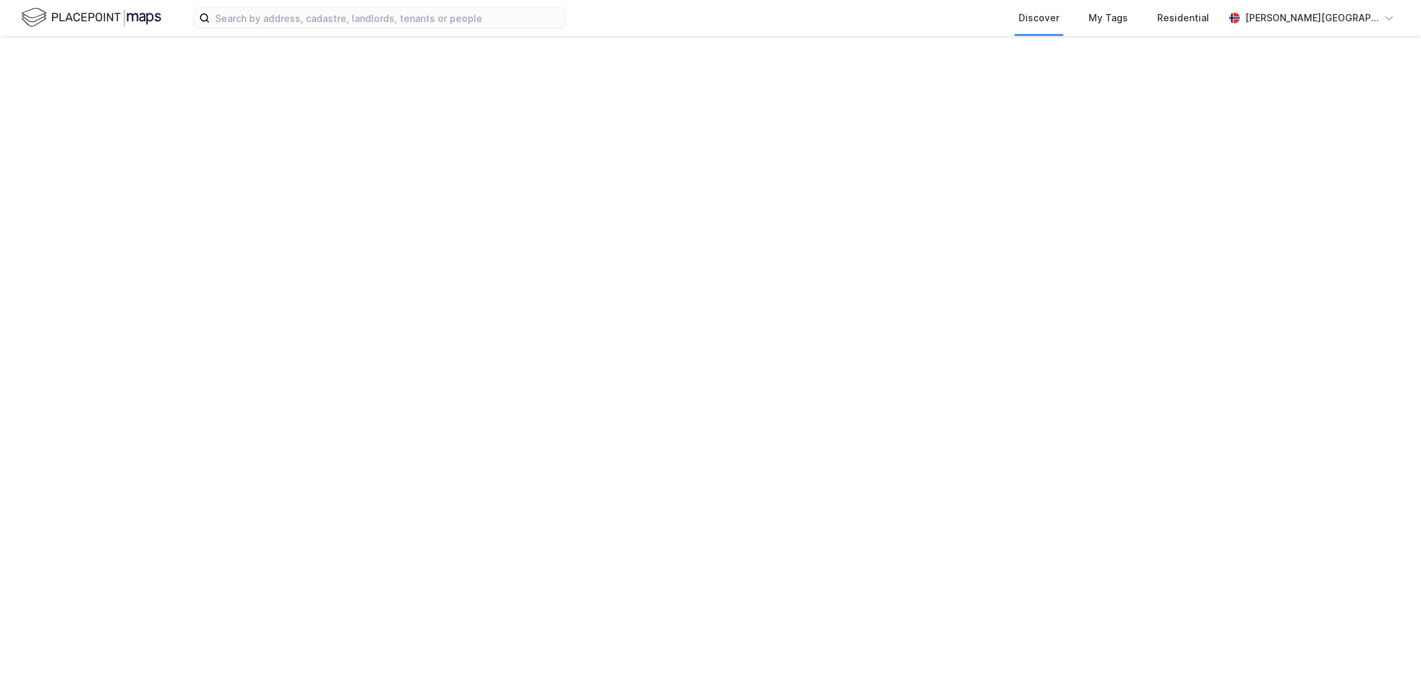 The image size is (1421, 674). What do you see at coordinates (91, 17) in the screenshot?
I see `img: logo.f888ab2527a4732fd821a326f86c7f29.svg` at bounding box center [91, 17].